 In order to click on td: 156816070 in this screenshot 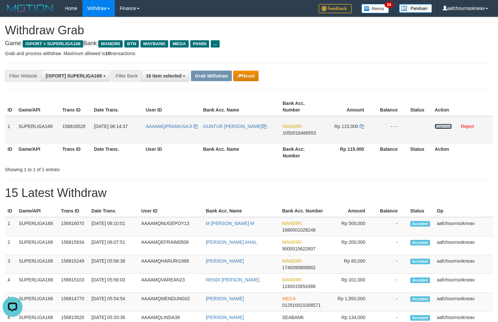, I will do `click(74, 227)`.